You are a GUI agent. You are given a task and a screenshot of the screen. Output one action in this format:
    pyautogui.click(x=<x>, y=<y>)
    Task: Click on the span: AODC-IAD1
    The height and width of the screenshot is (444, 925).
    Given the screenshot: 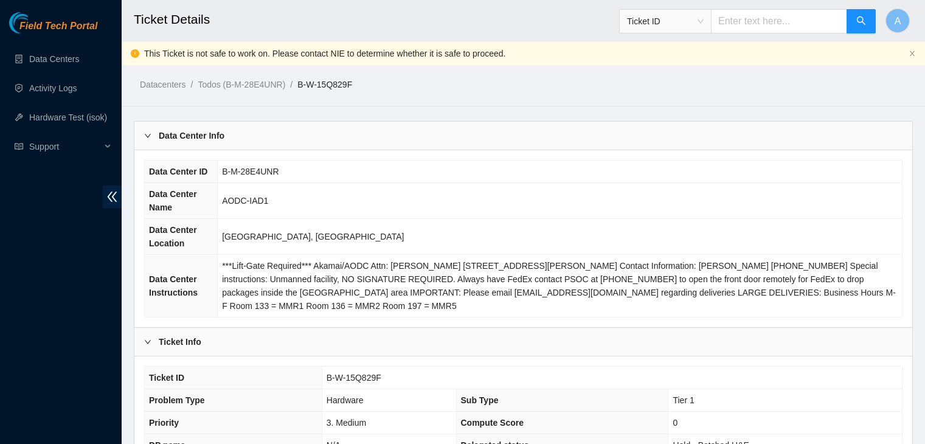 What is the action you would take?
    pyautogui.click(x=245, y=201)
    